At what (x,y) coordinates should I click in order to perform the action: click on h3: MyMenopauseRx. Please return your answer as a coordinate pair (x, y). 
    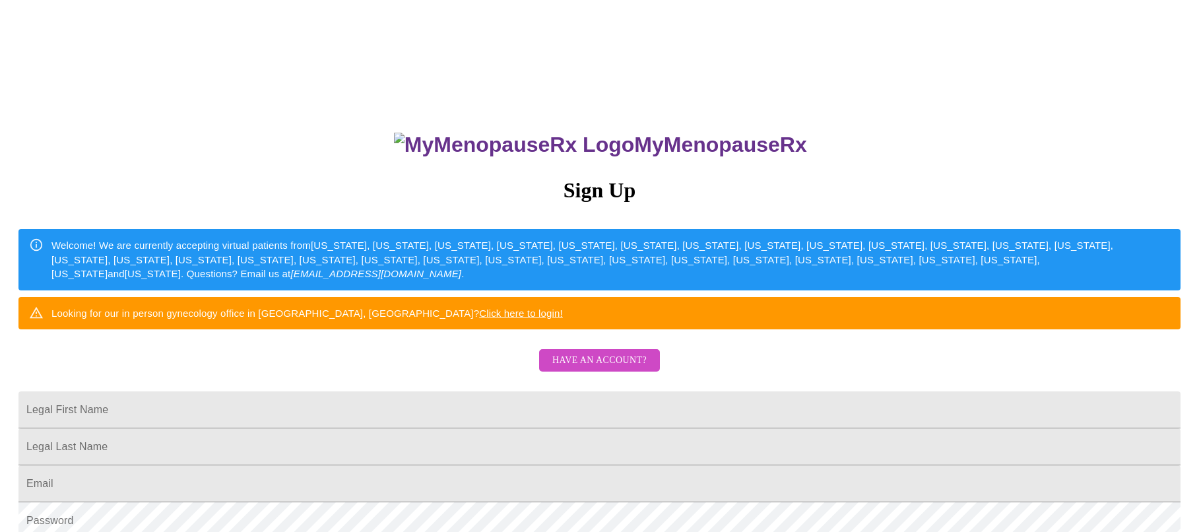
    Looking at the image, I should click on (601, 145).